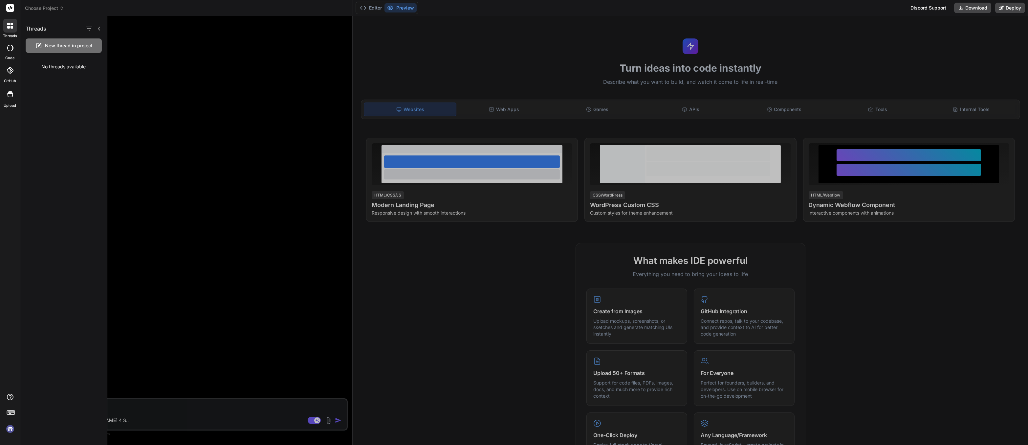 Image resolution: width=1028 pixels, height=445 pixels. Describe the element at coordinates (371, 8) in the screenshot. I see `button: Editor` at that location.